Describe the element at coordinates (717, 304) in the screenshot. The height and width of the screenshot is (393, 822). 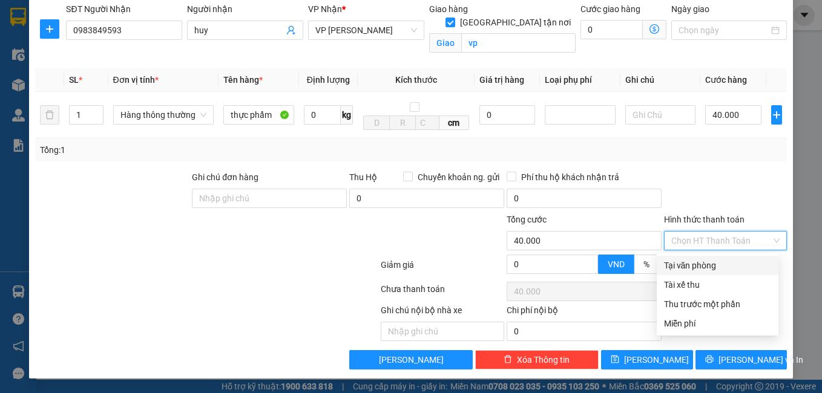
I see `div: Thu trước một phần` at that location.